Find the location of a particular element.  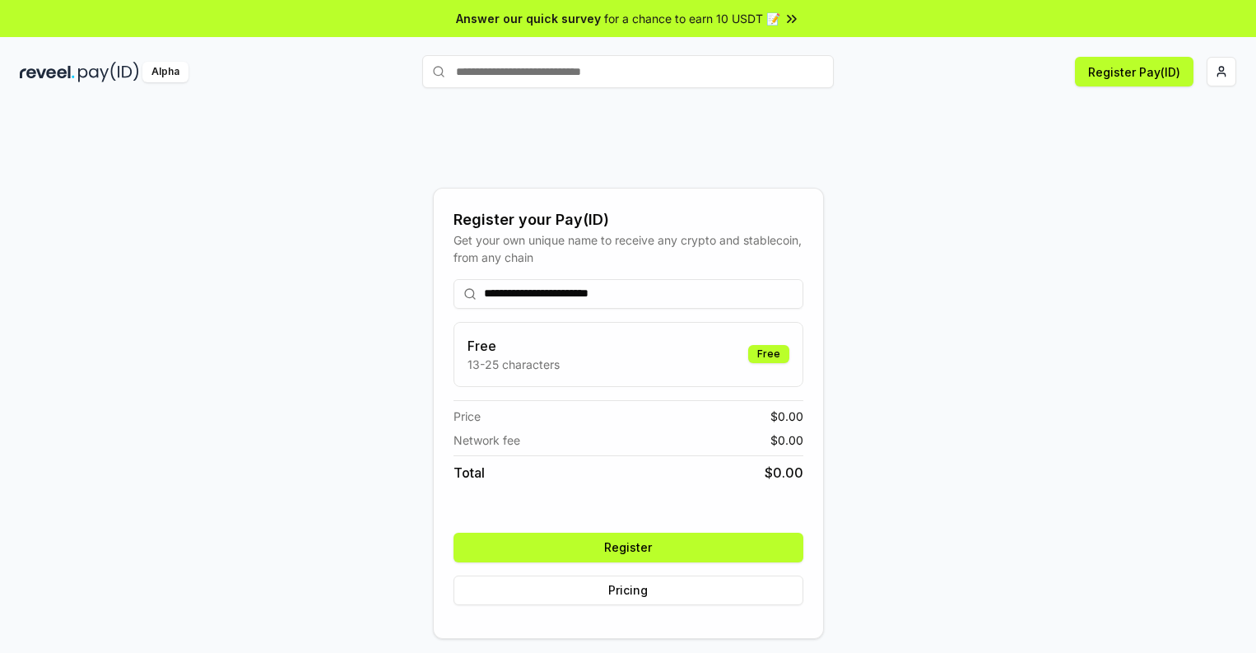

span: Network fee is located at coordinates (486, 439).